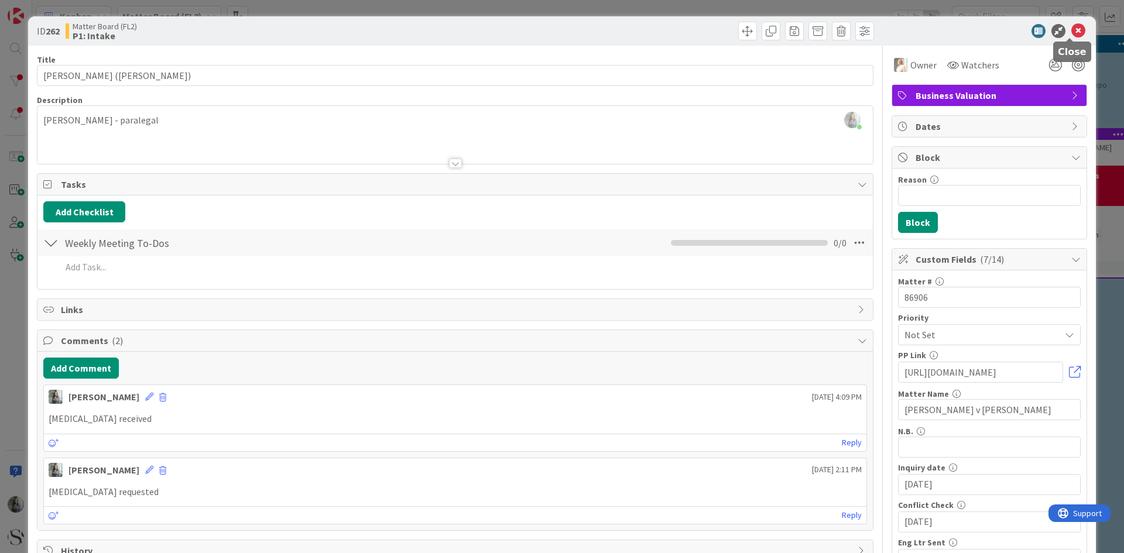 The width and height of the screenshot is (1124, 553). Describe the element at coordinates (979, 335) in the screenshot. I see `span: Not Set` at that location.